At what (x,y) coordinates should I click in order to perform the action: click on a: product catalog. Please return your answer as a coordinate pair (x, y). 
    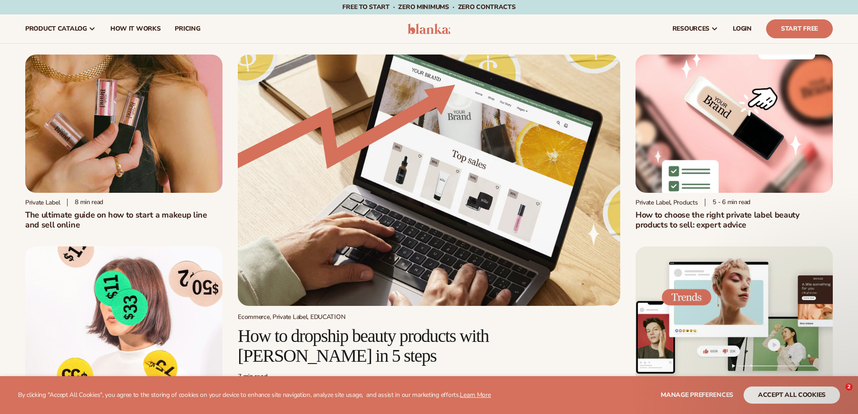
    Looking at the image, I should click on (60, 29).